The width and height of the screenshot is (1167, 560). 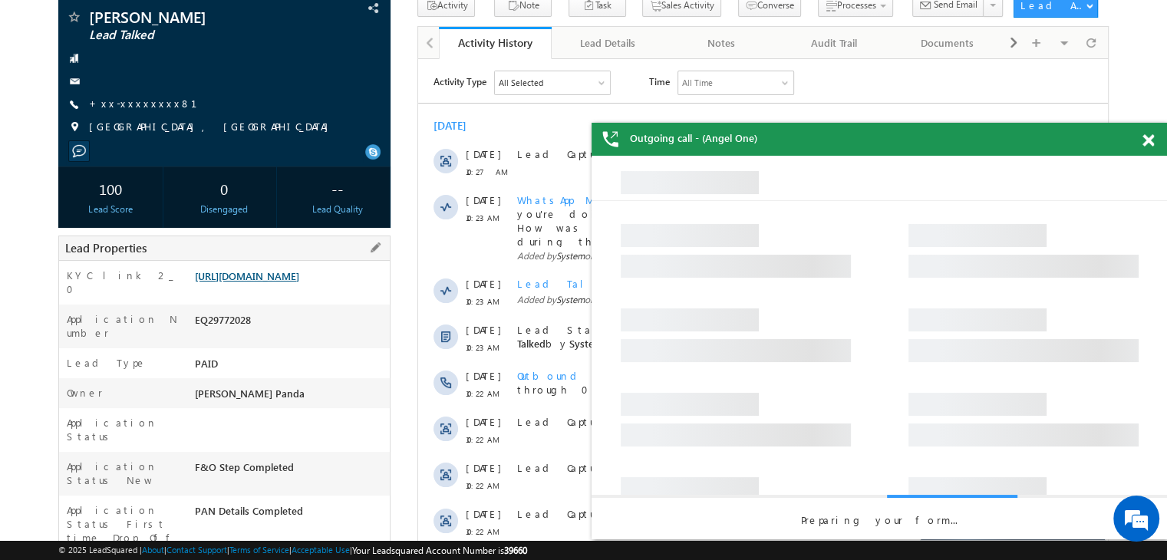 I want to click on label: Application Status, so click(x=123, y=430).